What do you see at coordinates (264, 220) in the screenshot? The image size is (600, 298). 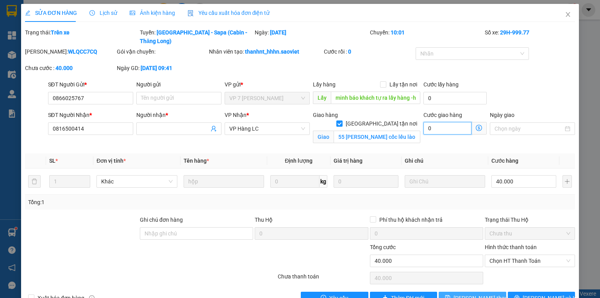 I see `span: Thu Hộ` at bounding box center [264, 220].